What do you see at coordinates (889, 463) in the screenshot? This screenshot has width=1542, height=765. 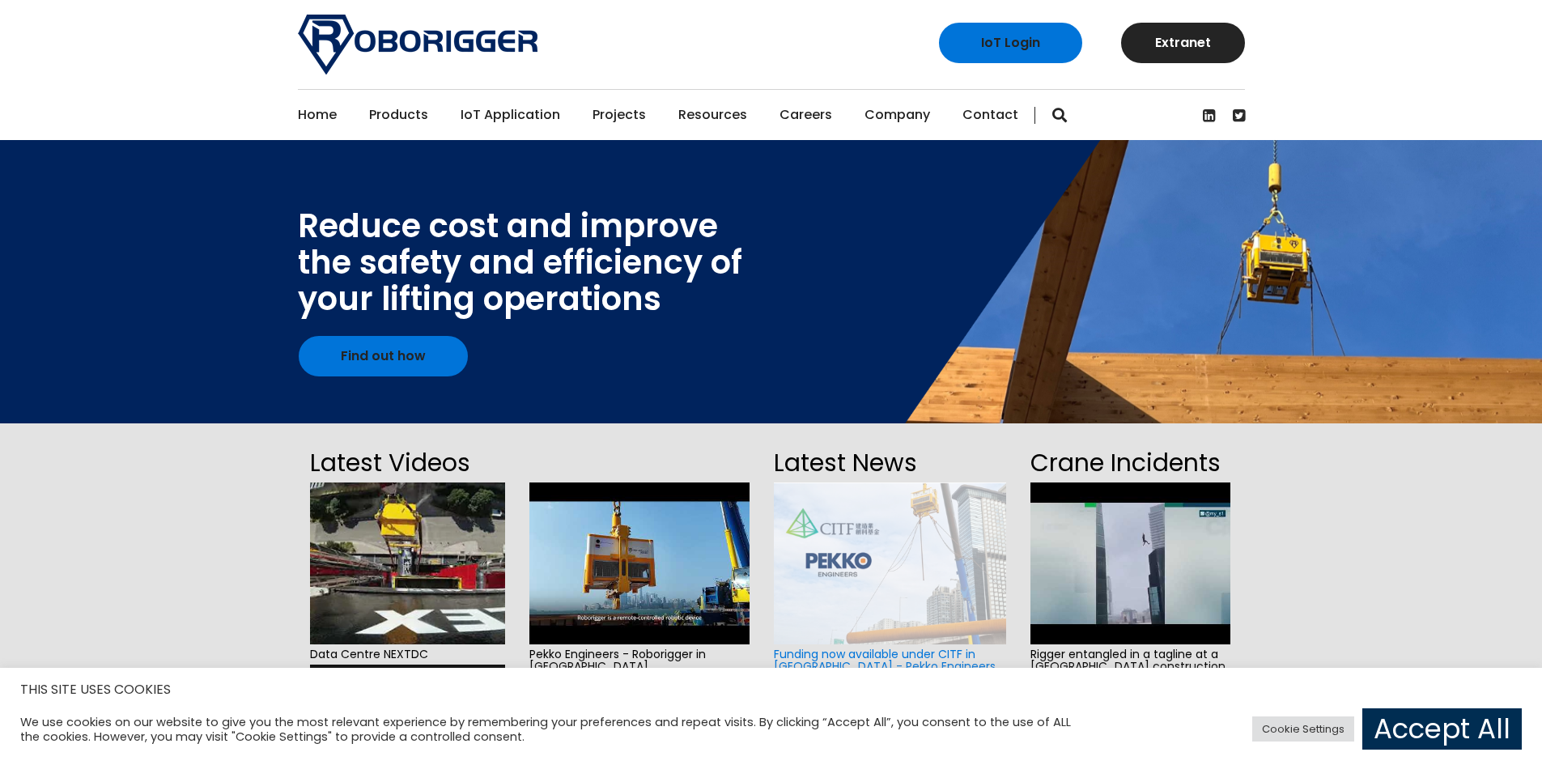 I see `h2: Latest News` at bounding box center [889, 463].